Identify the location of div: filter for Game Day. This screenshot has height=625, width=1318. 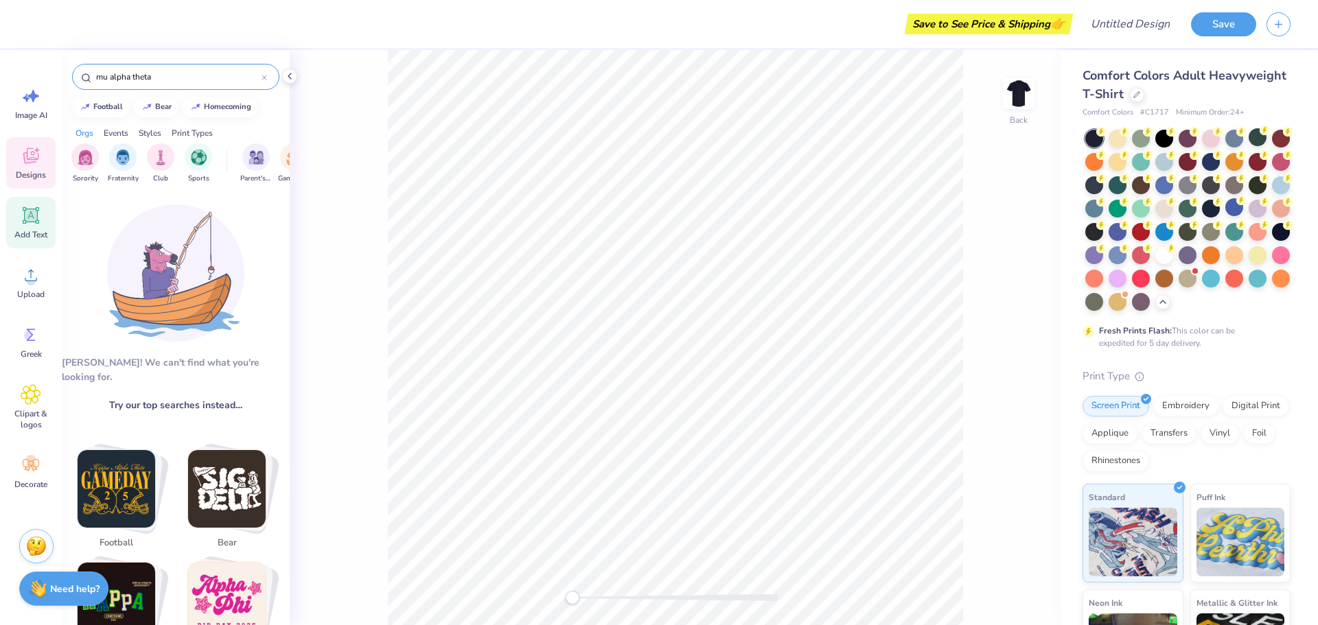
(294, 163).